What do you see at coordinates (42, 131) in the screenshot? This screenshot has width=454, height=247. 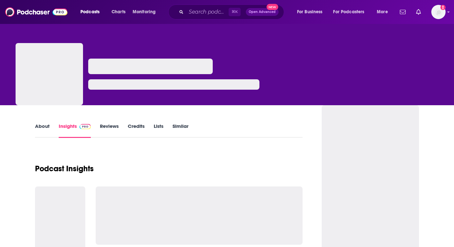 I see `a: About` at bounding box center [42, 131].